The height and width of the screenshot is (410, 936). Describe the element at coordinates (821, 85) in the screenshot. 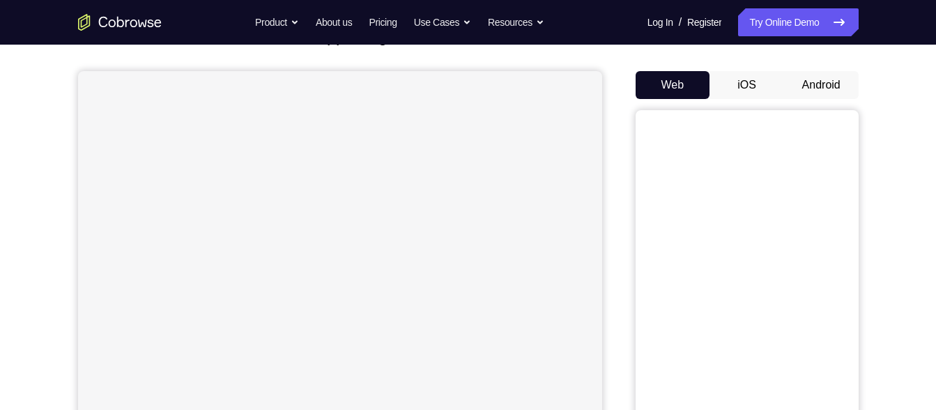

I see `button: Android` at that location.